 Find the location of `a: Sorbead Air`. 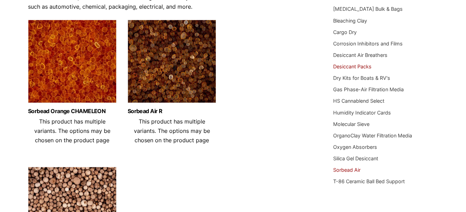

a: Sorbead Air is located at coordinates (347, 169).